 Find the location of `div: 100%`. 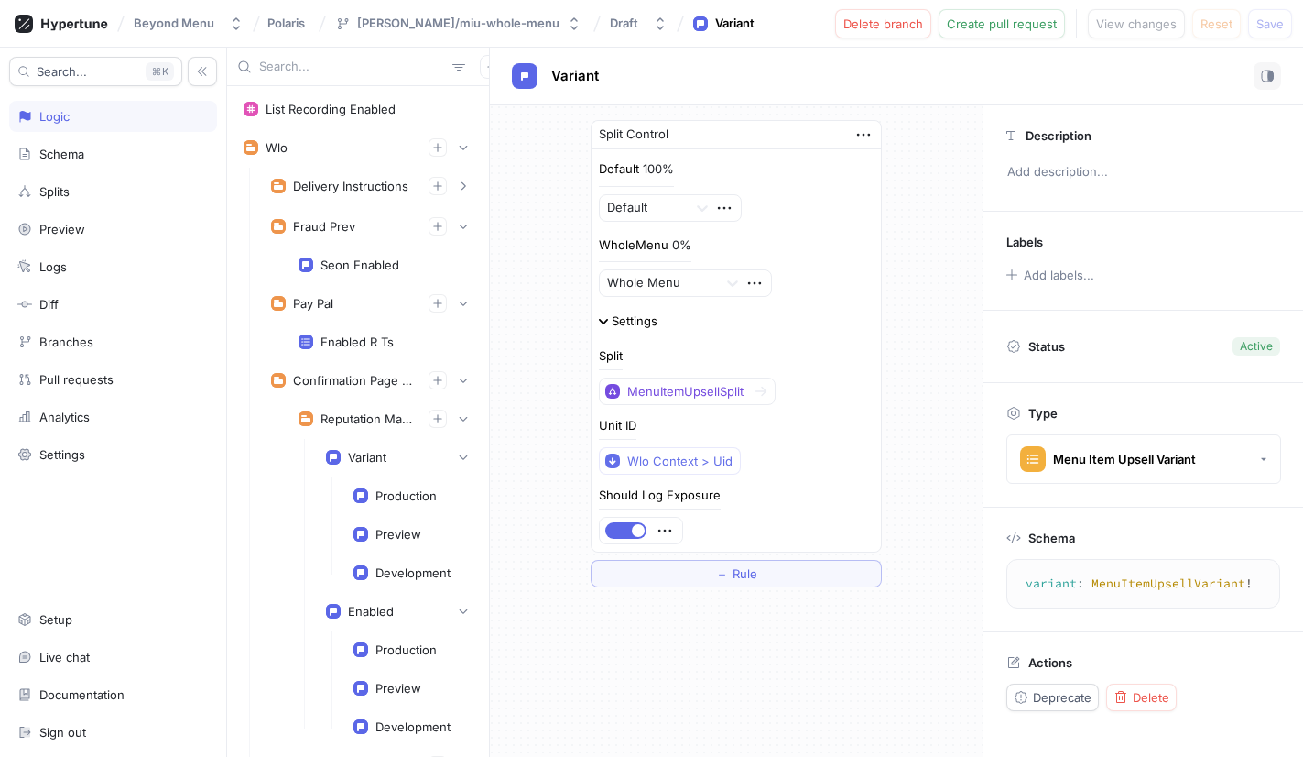

div: 100% is located at coordinates (659, 169).